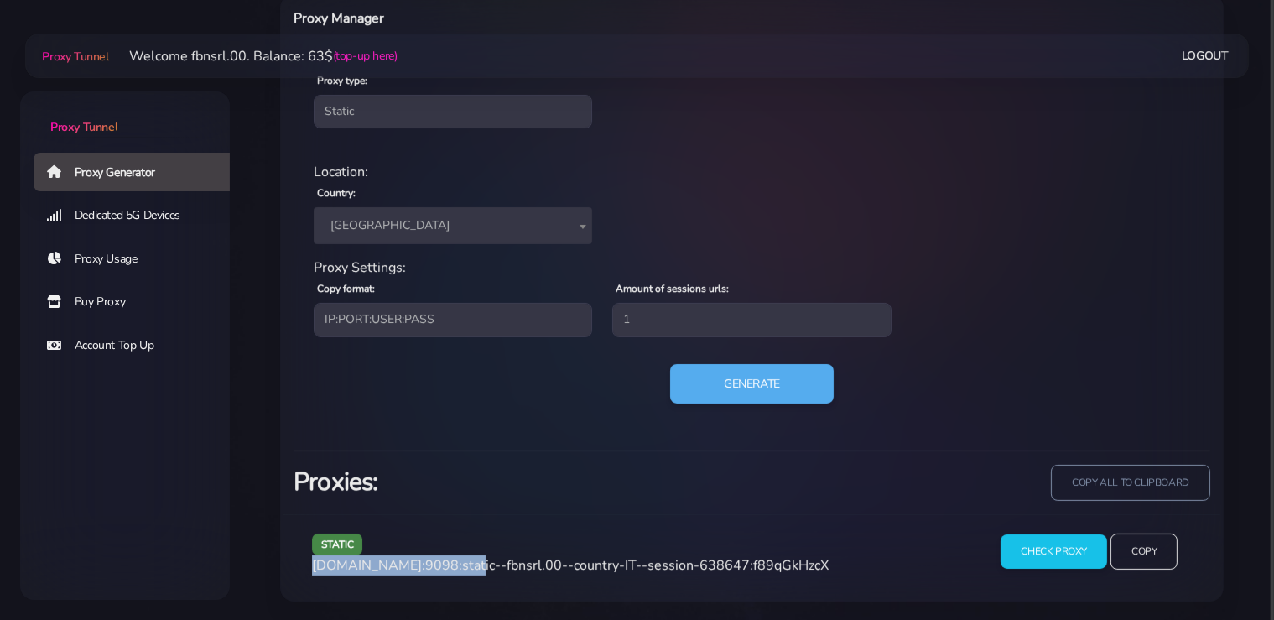 This screenshot has width=1274, height=620. I want to click on a: Account Top Up, so click(138, 346).